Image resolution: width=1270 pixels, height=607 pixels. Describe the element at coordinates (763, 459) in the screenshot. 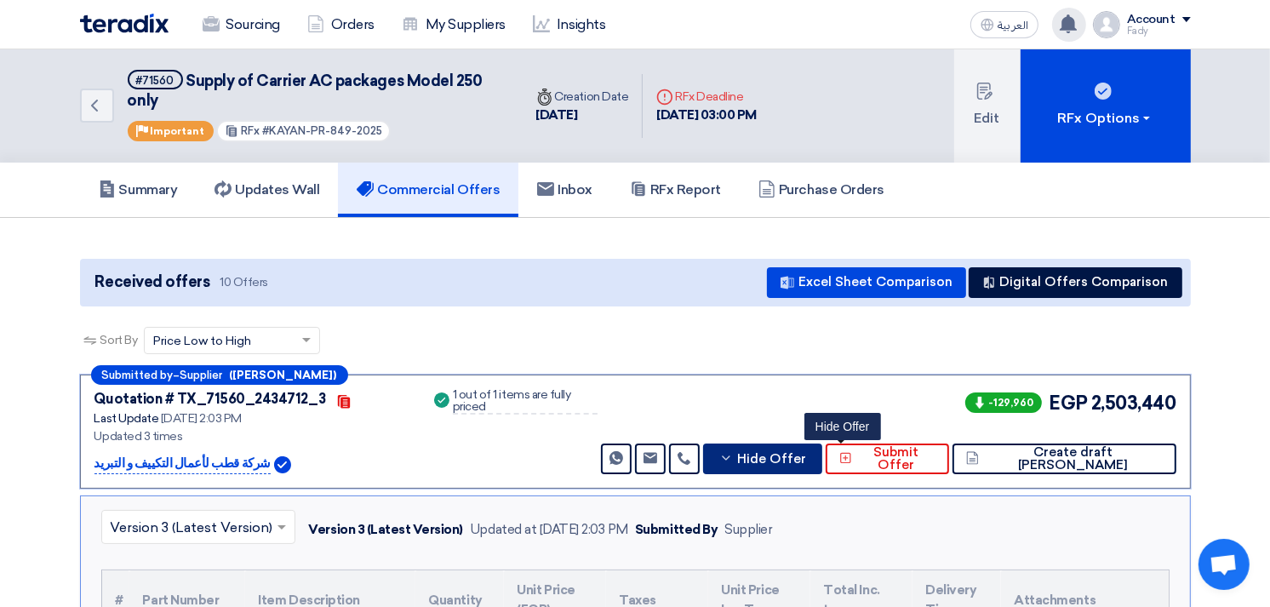

I see `button: Hide Offer` at that location.